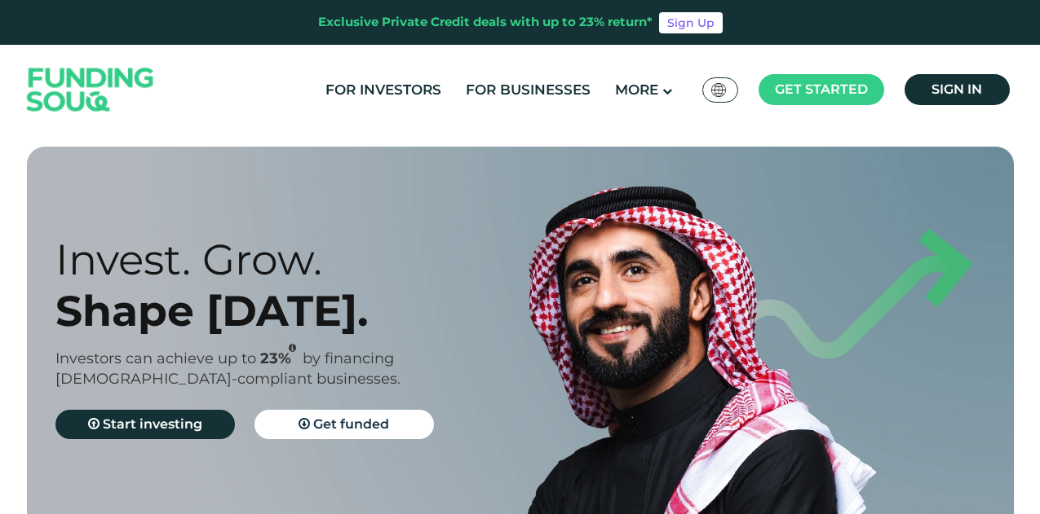 The height and width of the screenshot is (514, 1040). What do you see at coordinates (956, 89) in the screenshot?
I see `span: Sign in` at bounding box center [956, 89].